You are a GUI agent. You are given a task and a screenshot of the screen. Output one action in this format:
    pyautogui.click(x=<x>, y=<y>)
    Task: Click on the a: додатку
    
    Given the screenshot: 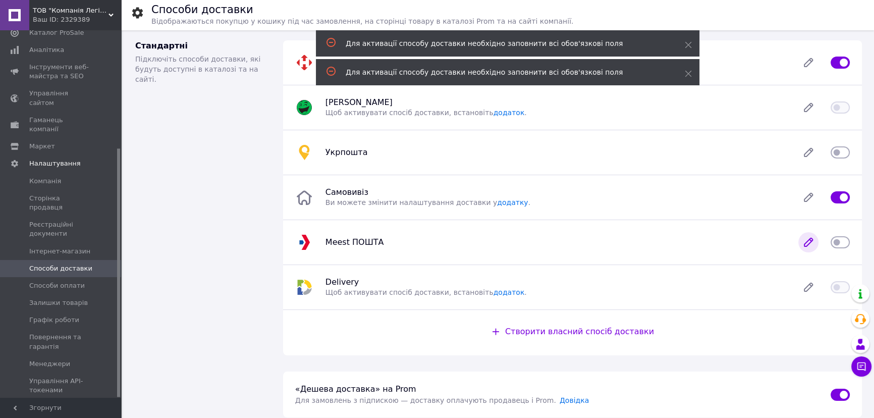 What is the action you would take?
    pyautogui.click(x=512, y=202)
    